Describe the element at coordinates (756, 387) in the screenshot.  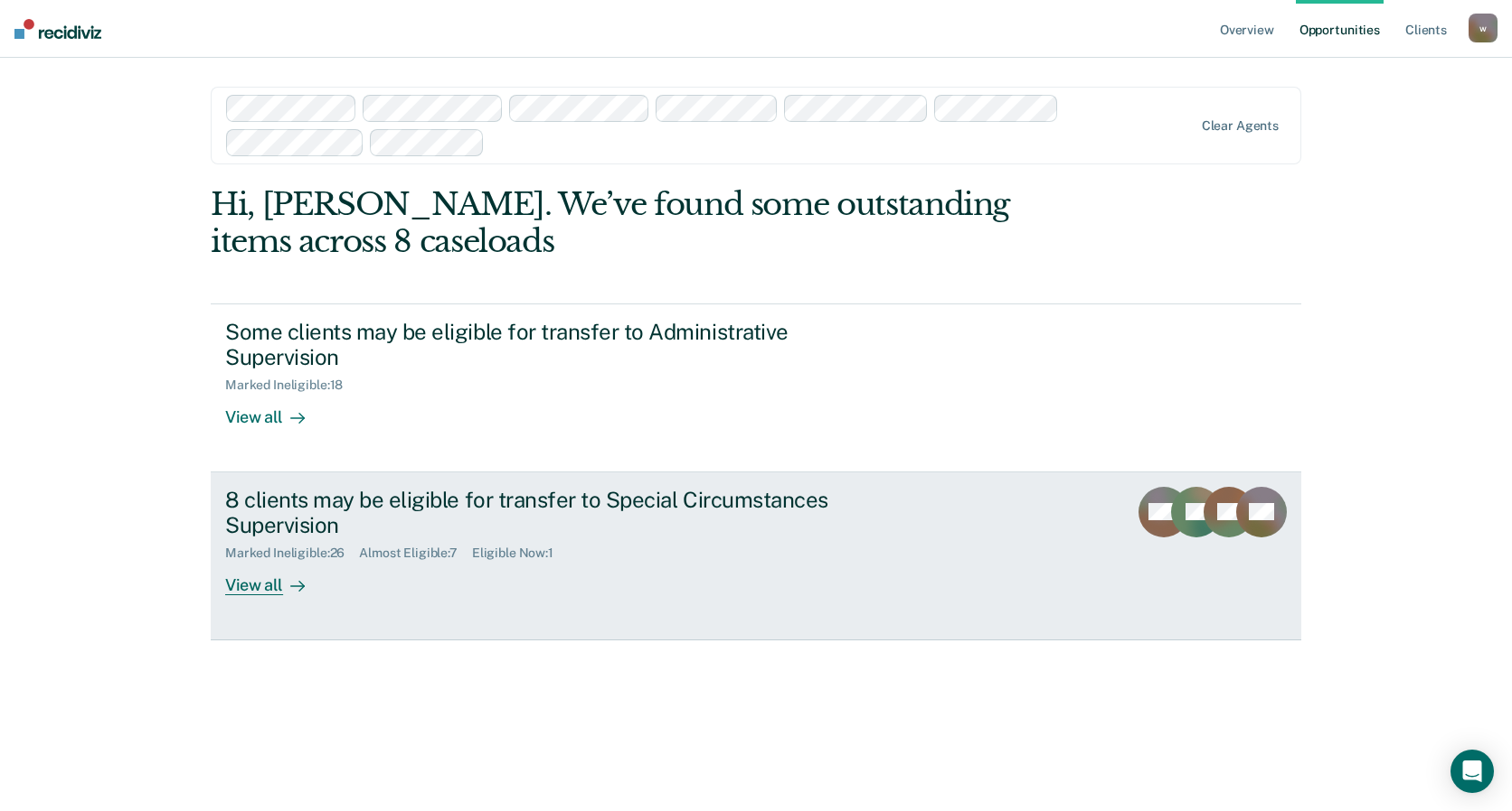
I see `a: Some clients may be eligible for transfer to Administrative SupervisionMarked Ineligible:18View all` at that location.